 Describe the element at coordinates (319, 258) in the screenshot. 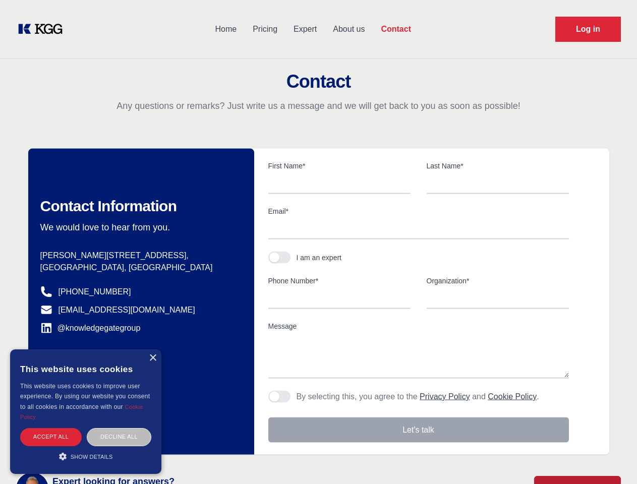

I see `div: I am an expert` at that location.